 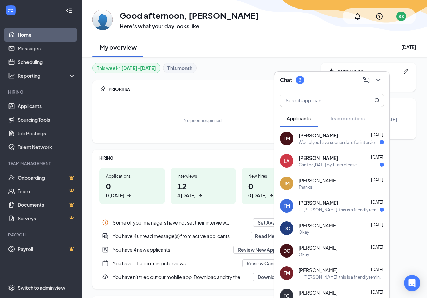 What do you see at coordinates (203, 236) in the screenshot?
I see `a: DoubleChatActiveYou have 4 unread message(s) from active applicantsRead MessagesPin` at bounding box center [203, 236].